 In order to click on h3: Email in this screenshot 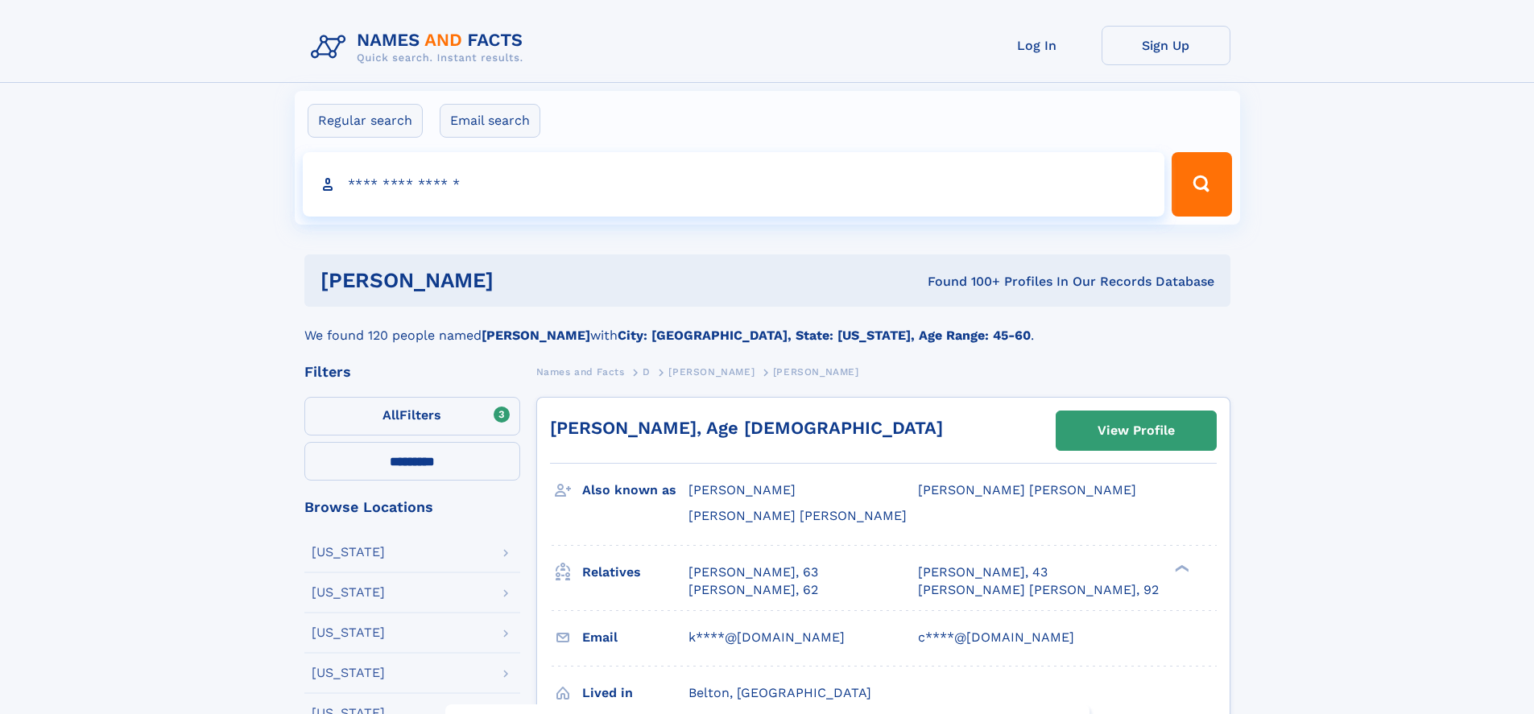, I will do `click(635, 638)`.